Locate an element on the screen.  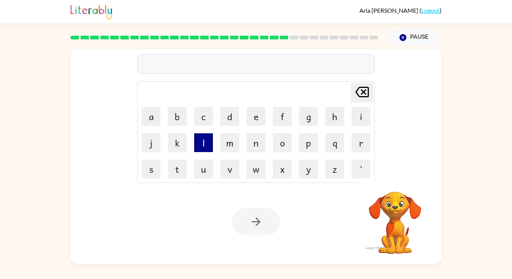
button: q is located at coordinates (335, 142).